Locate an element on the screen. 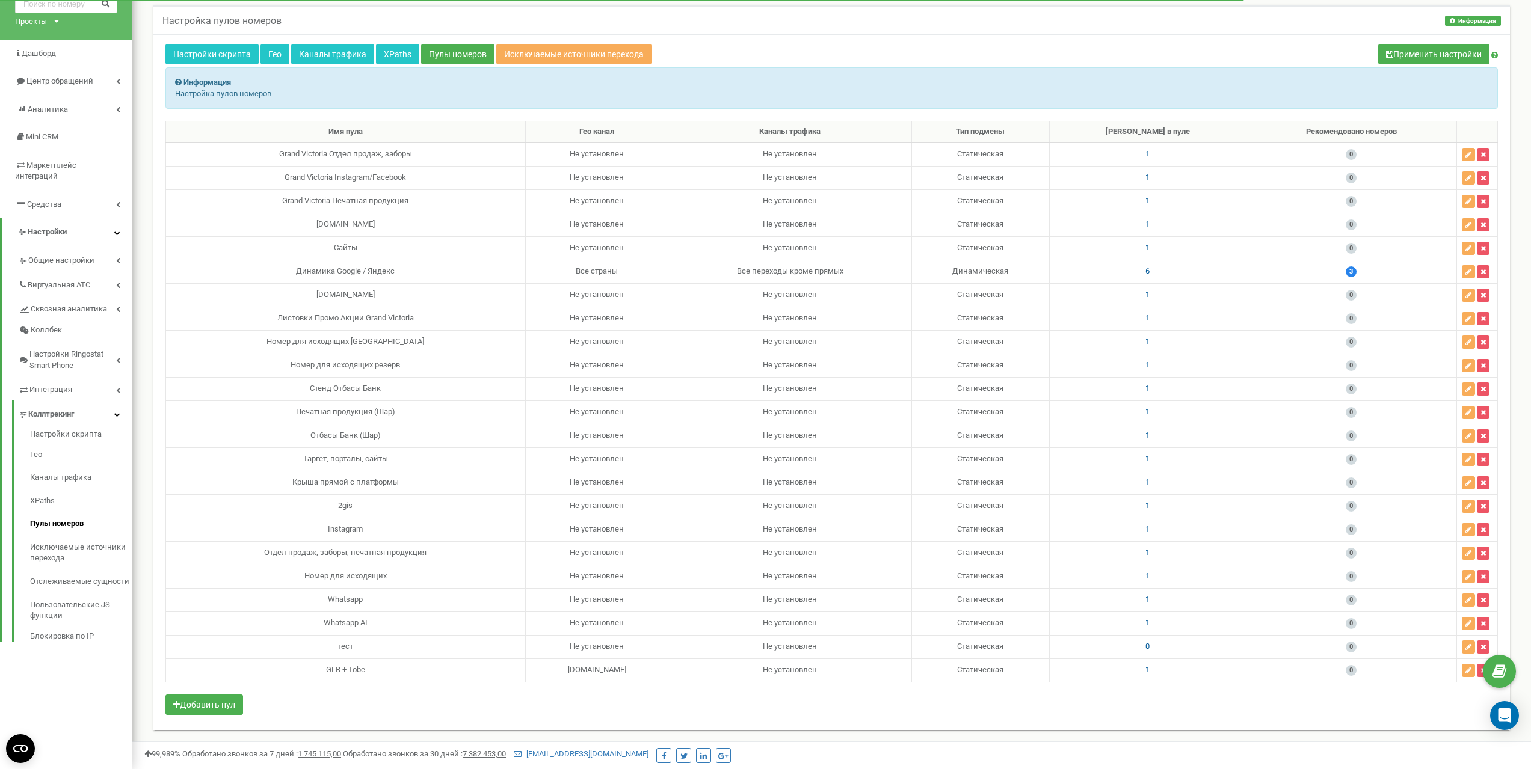  span: 99,989% is located at coordinates (162, 754).